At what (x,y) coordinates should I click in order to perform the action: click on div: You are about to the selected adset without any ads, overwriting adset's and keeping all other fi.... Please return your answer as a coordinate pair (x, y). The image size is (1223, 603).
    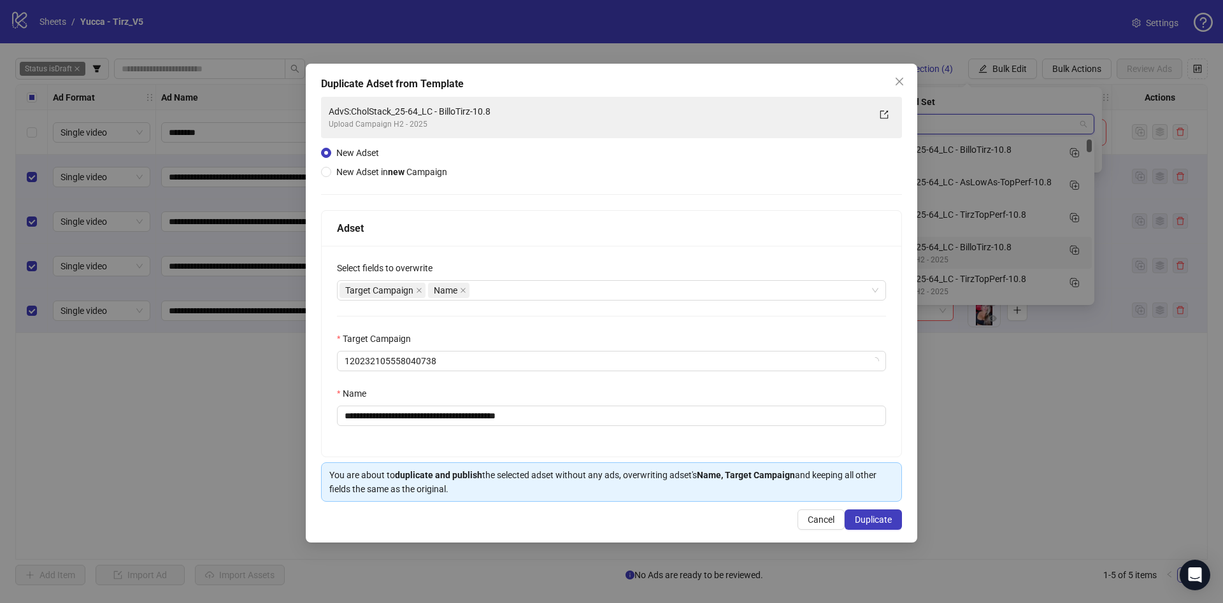
    Looking at the image, I should click on (611, 482).